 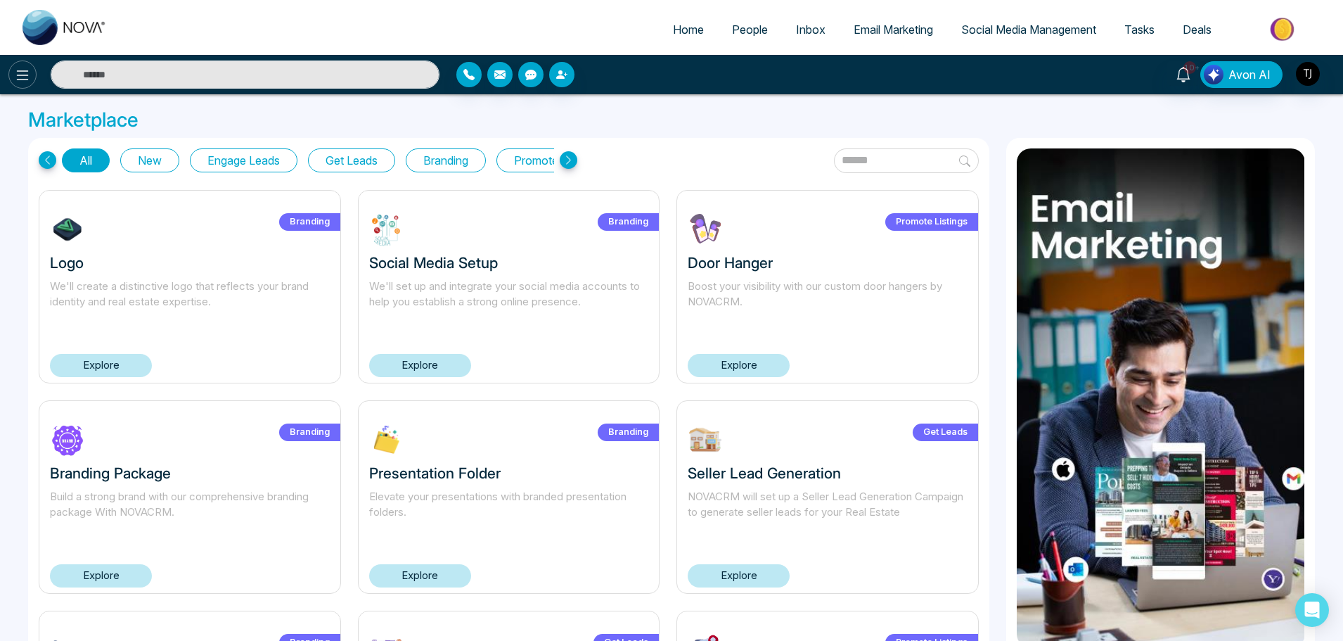 What do you see at coordinates (750, 30) in the screenshot?
I see `a: People` at bounding box center [750, 30].